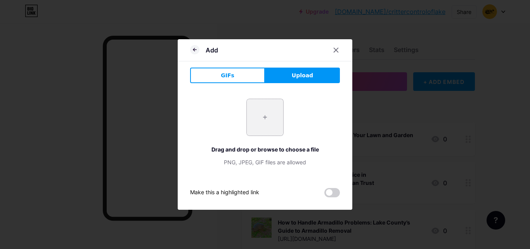  I want to click on div: Drag and drop or browse to choose a file, so click(265, 149).